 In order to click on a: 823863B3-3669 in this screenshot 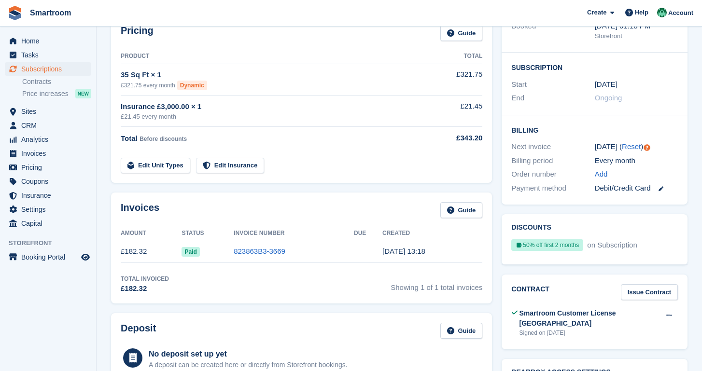, I will do `click(259, 251)`.